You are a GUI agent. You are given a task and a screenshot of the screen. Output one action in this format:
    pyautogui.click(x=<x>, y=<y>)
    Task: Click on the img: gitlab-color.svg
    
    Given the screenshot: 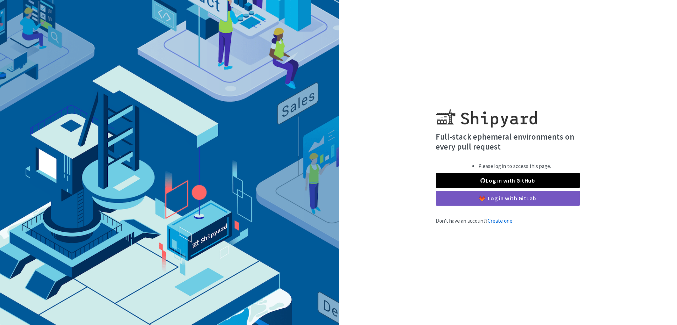 What is the action you would take?
    pyautogui.click(x=482, y=198)
    